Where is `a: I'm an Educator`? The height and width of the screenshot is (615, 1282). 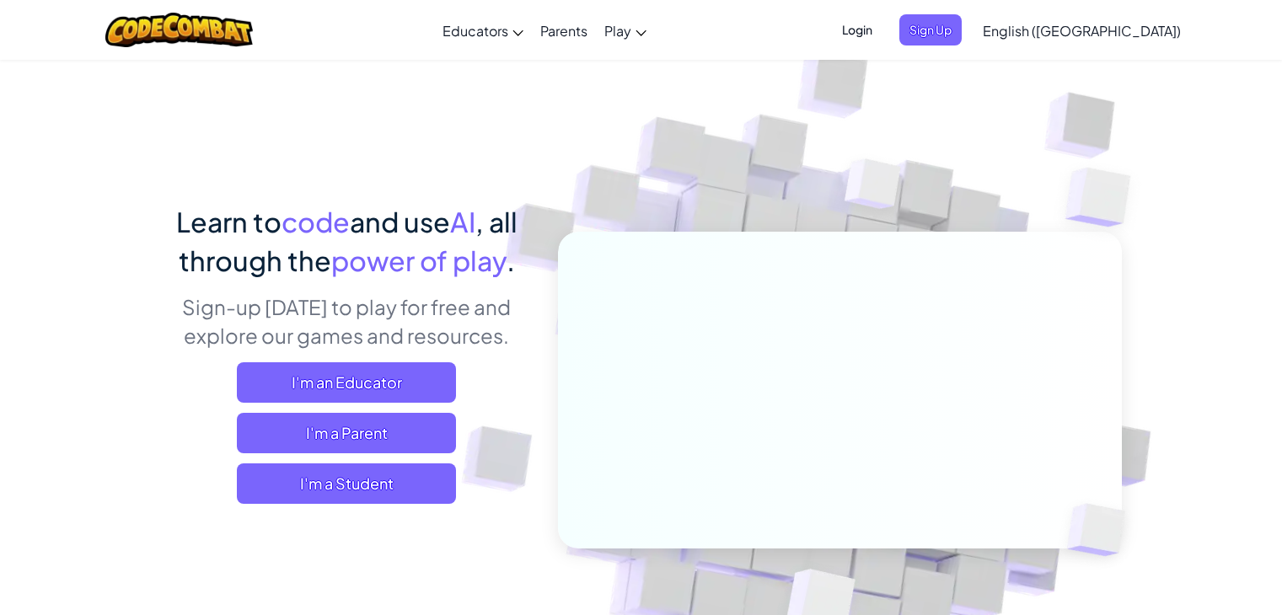 a: I'm an Educator is located at coordinates (346, 383).